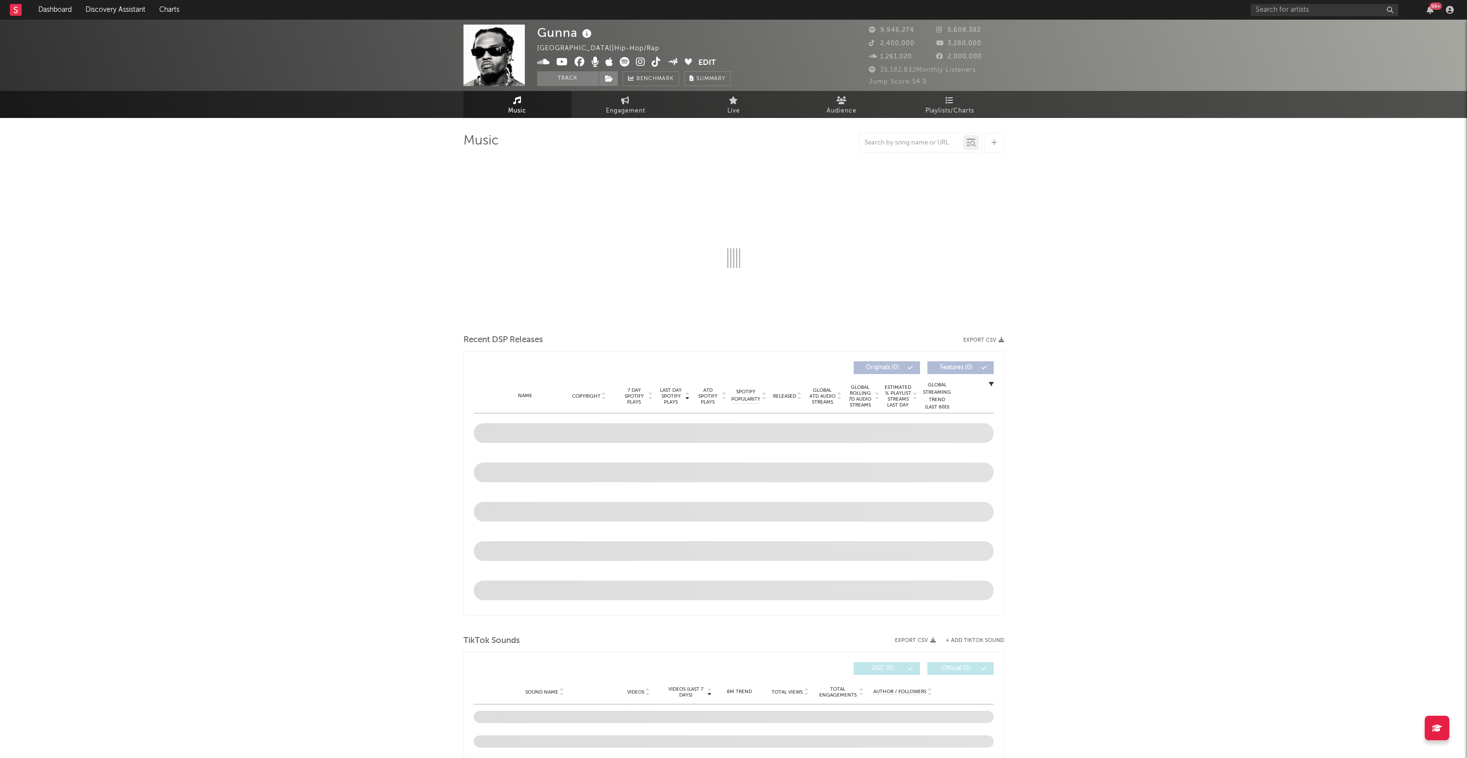 The width and height of the screenshot is (1467, 758). Describe the element at coordinates (711, 79) in the screenshot. I see `span: Summary` at that location.